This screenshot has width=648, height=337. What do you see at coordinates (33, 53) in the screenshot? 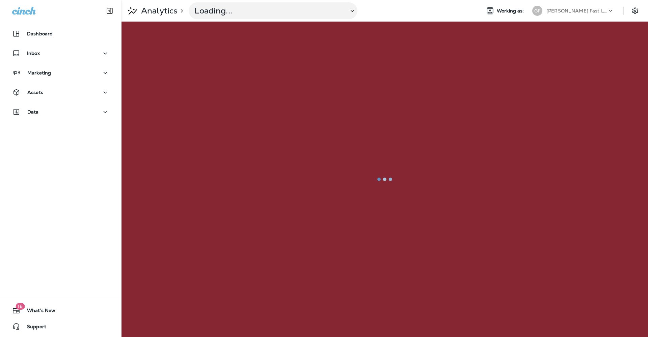
I see `p: Inbox` at bounding box center [33, 53].